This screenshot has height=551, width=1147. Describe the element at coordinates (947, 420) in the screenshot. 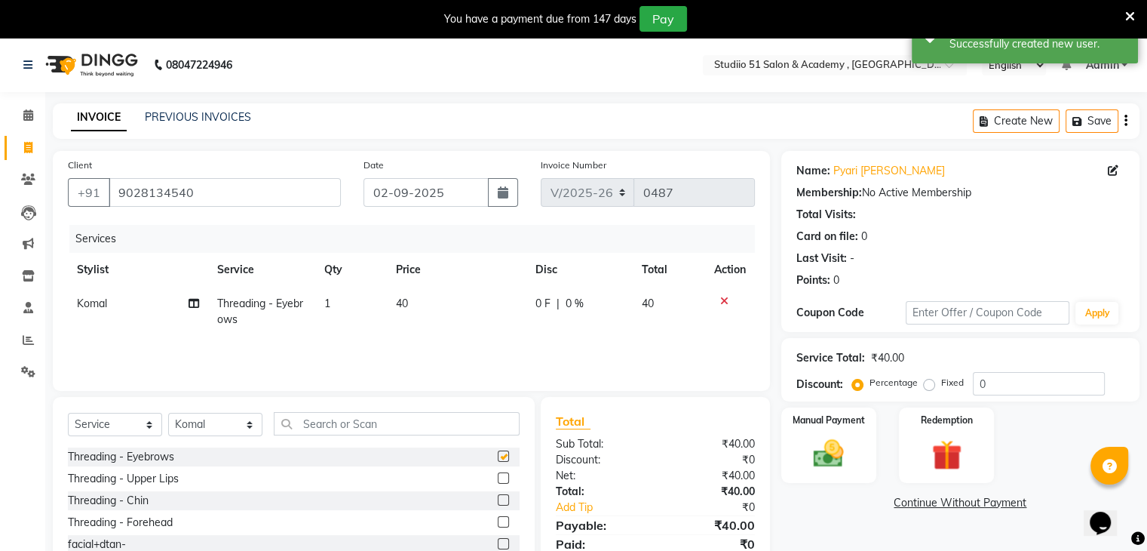

I see `label: Redemption` at that location.